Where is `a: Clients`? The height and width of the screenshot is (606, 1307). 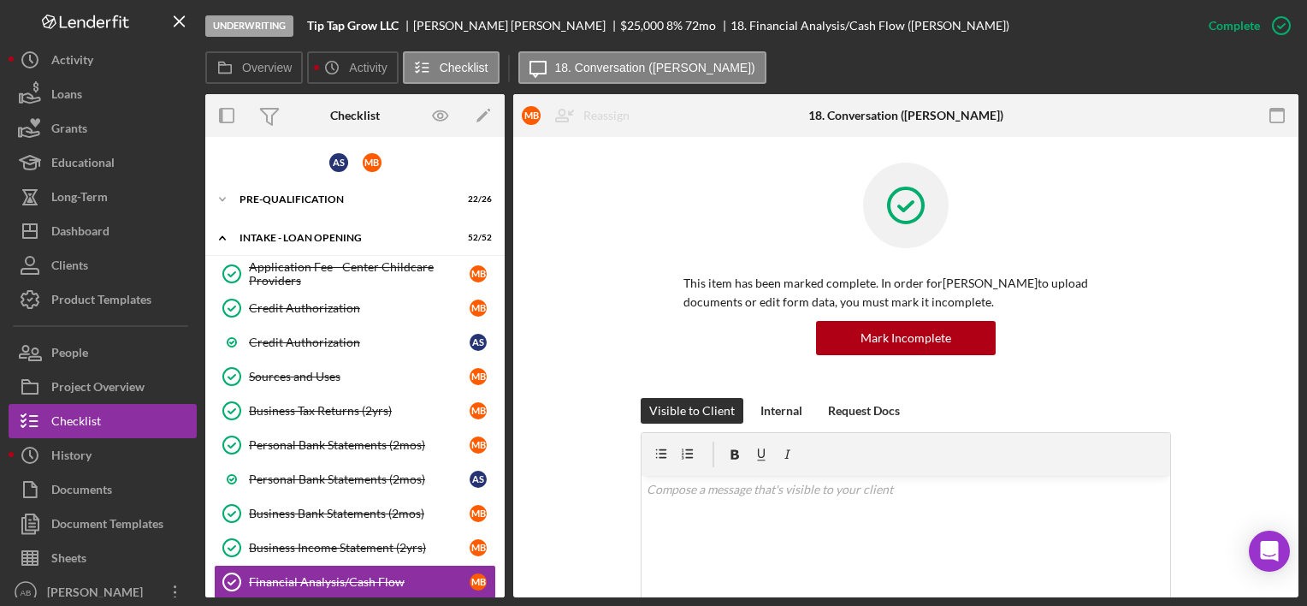 a: Clients is located at coordinates (103, 265).